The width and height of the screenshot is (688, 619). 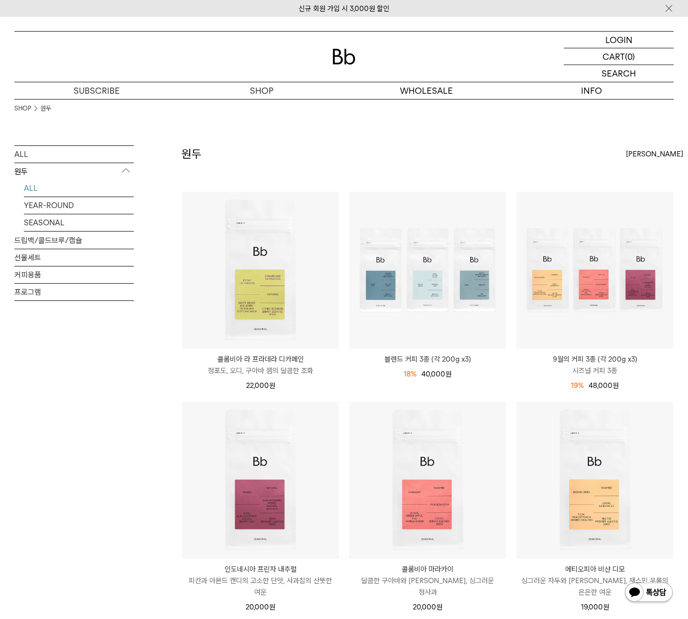 What do you see at coordinates (261, 586) in the screenshot?
I see `p: 피칸과 아몬드 캔디의 고소한 단맛, 사과칩의 산뜻한 여운` at bounding box center [261, 586].